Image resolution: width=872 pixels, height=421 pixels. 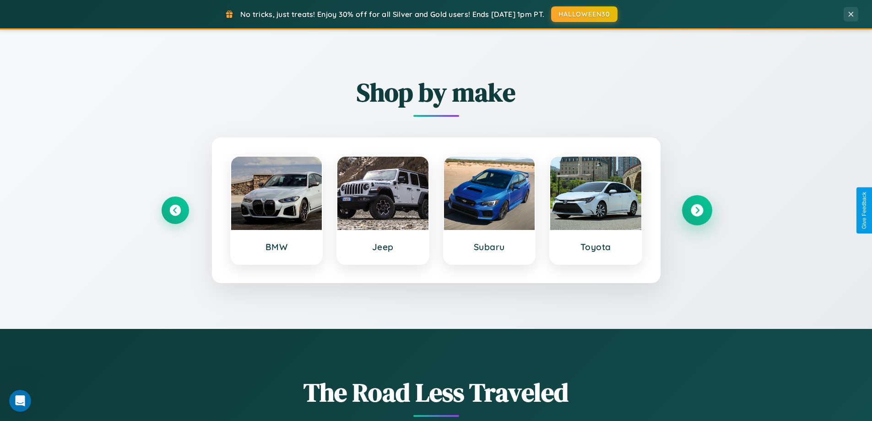 I want to click on div: Give Feedback, so click(x=864, y=210).